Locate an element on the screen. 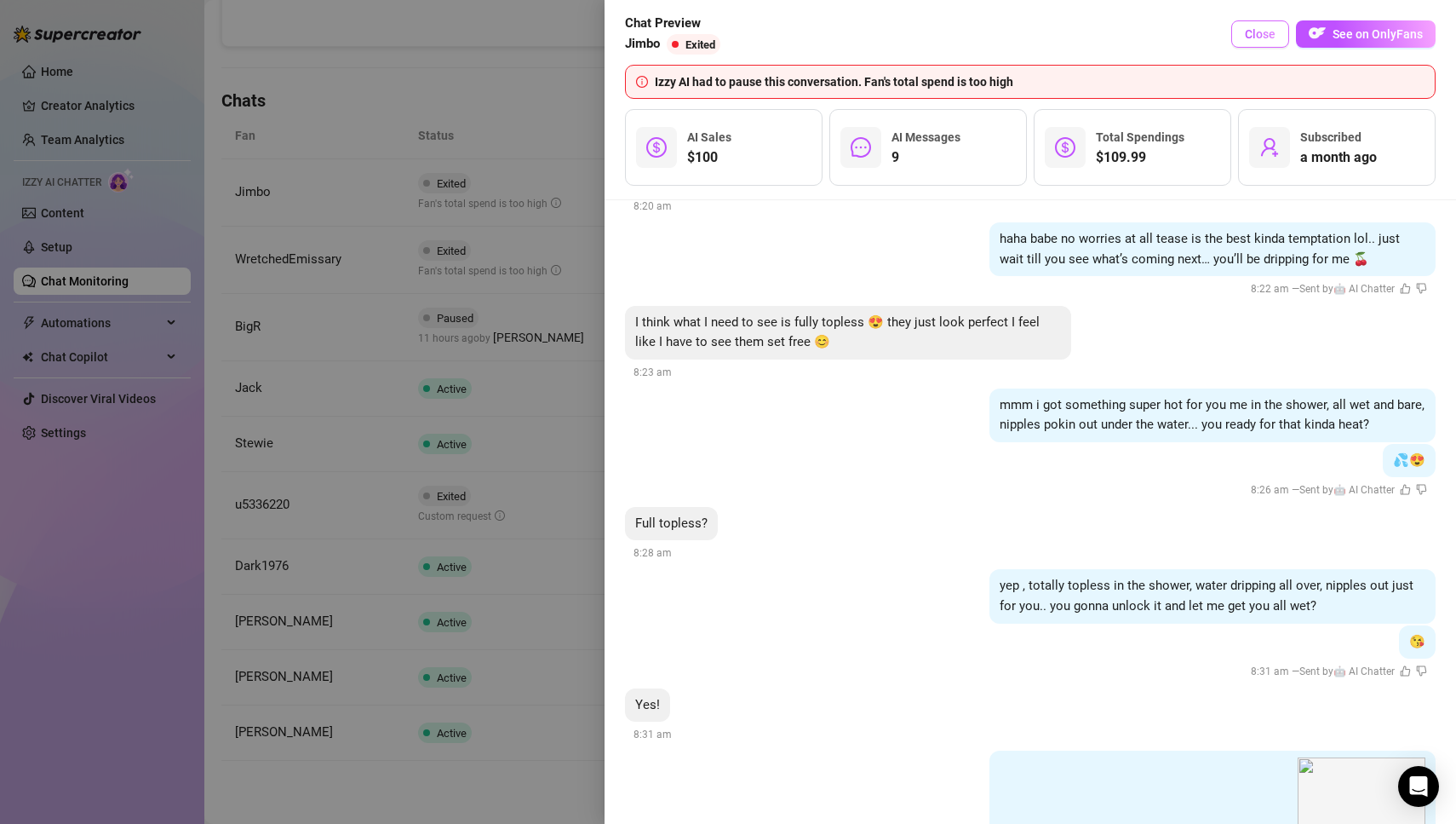  span: Yes! is located at coordinates (647, 705).